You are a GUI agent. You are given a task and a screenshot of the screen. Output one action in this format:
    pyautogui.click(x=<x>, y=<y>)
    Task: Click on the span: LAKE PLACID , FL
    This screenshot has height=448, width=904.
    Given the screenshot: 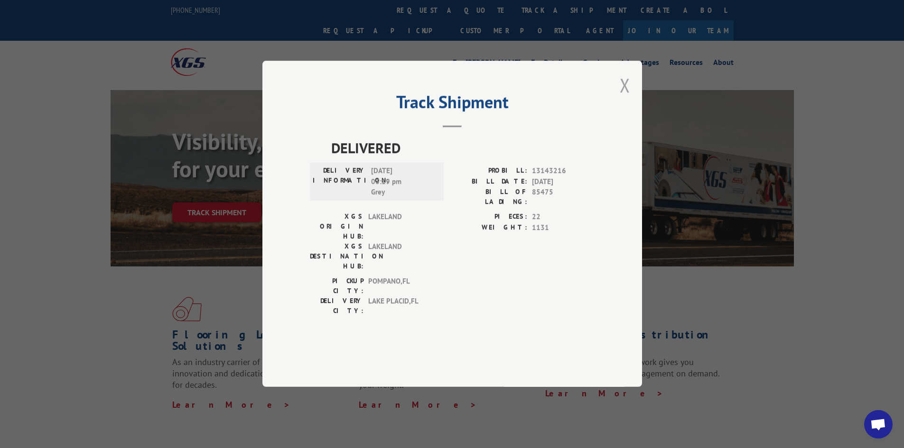 What is the action you would take?
    pyautogui.click(x=400, y=307)
    